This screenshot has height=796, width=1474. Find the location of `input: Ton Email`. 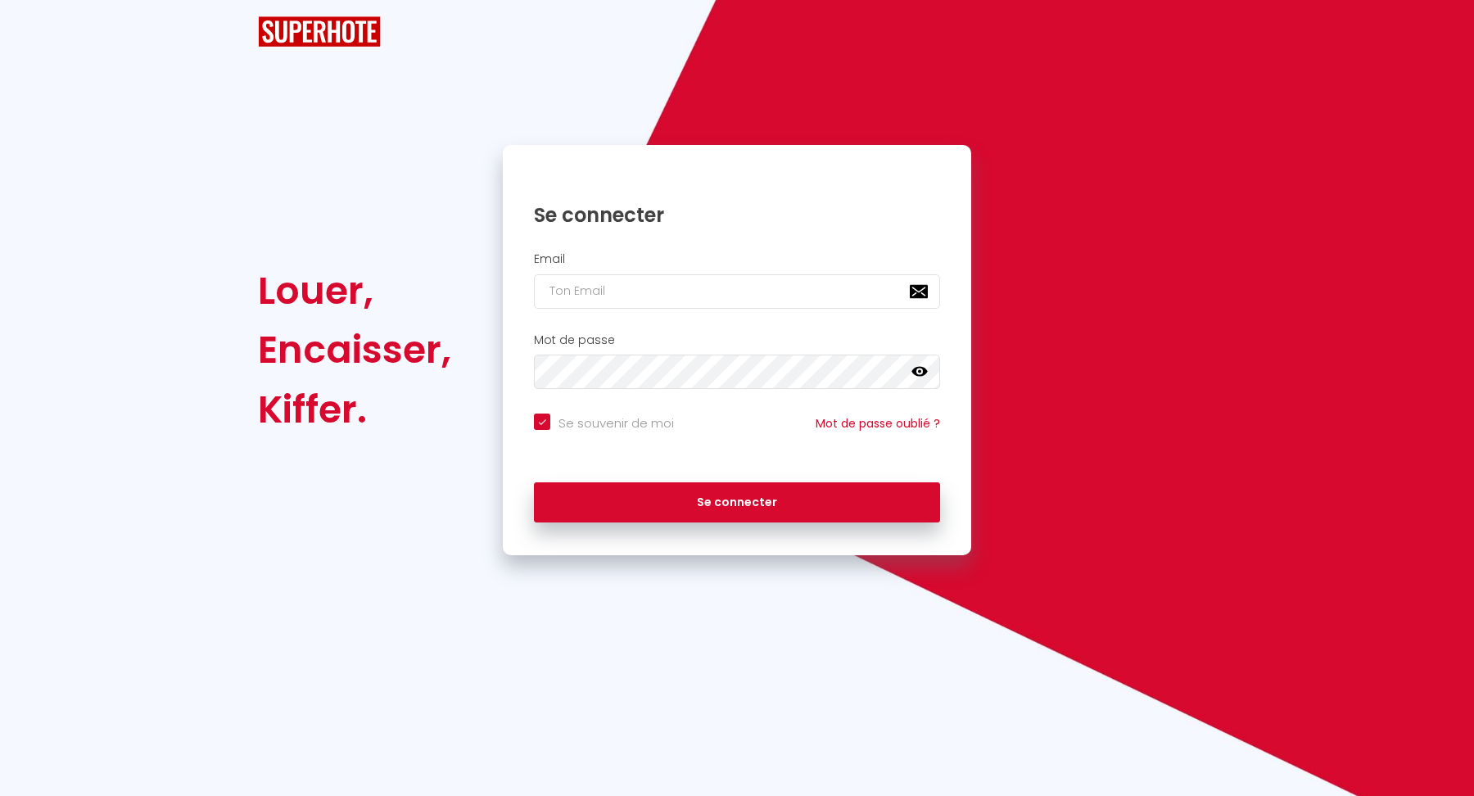

input: Ton Email is located at coordinates (737, 291).